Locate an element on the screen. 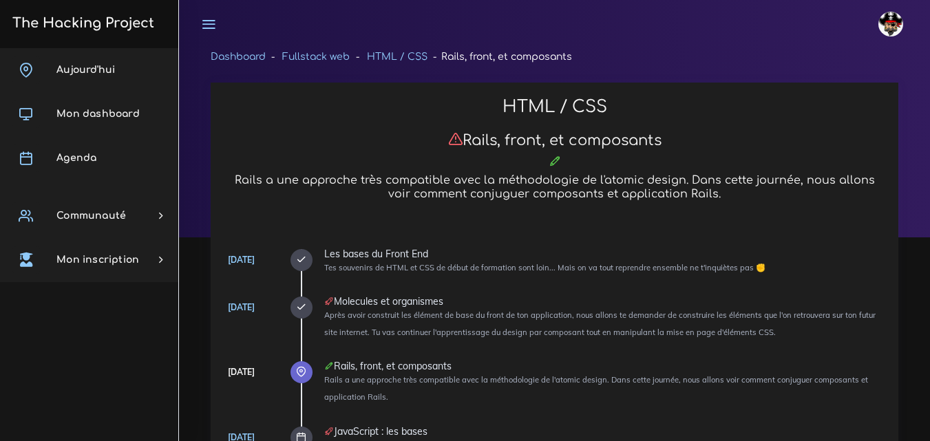 This screenshot has width=930, height=441. small: Après avoir construit les élément de base du front de ton application, nous allons te demander de... is located at coordinates (600, 324).